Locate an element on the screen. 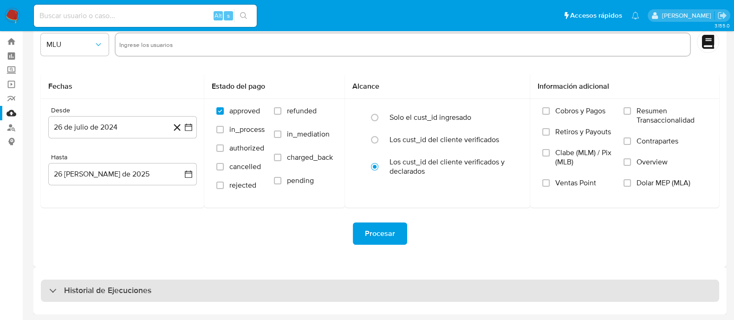 This screenshot has height=320, width=734. button: search-icon is located at coordinates (243, 16).